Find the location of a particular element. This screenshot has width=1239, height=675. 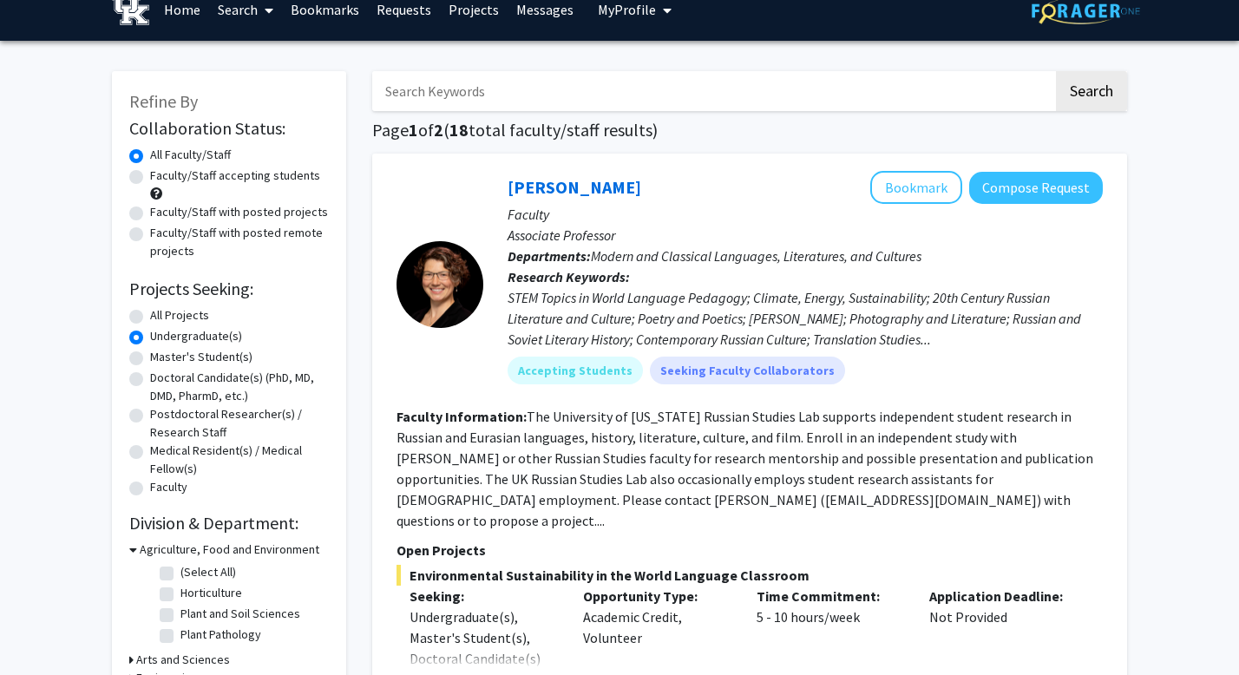

label: Medical Resident(s) / Medical Fellow(s) is located at coordinates (240, 460).